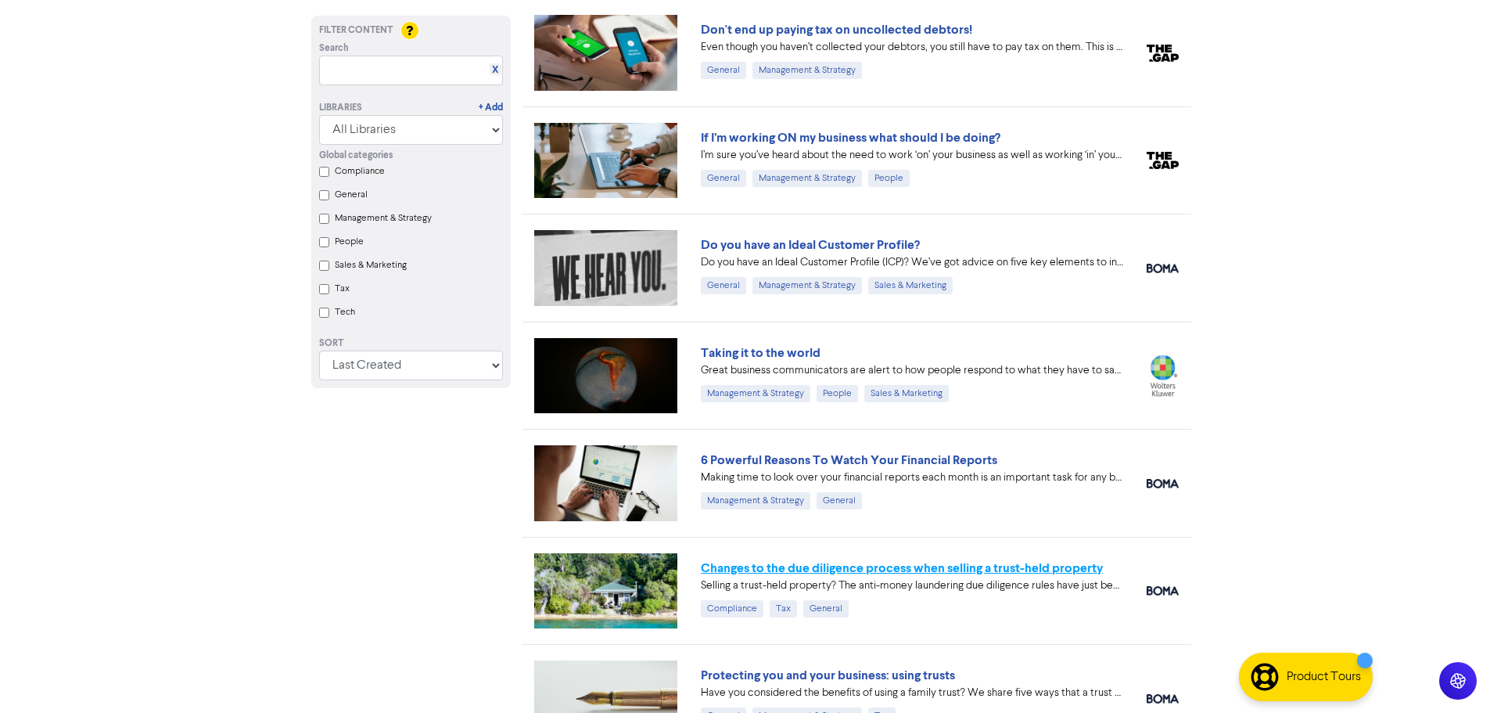 The width and height of the screenshot is (1490, 713). What do you see at coordinates (495, 70) in the screenshot?
I see `a: X` at bounding box center [495, 70].